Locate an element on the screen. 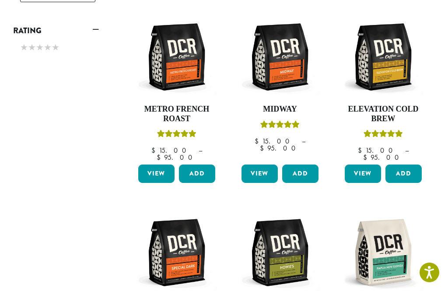 Image resolution: width=448 pixels, height=291 pixels. img: DCR-12oz-Metro-French-Roast-Stock-scaled.png is located at coordinates (177, 57).